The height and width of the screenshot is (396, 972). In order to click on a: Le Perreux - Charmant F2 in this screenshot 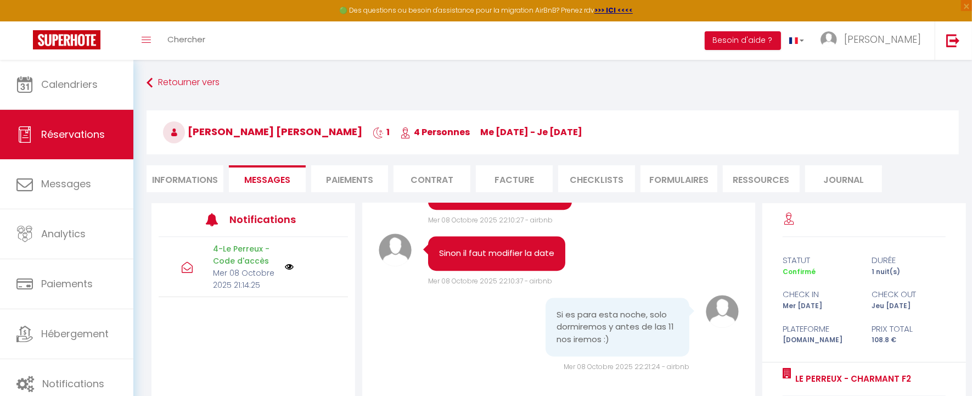, I will do `click(852, 379)`.